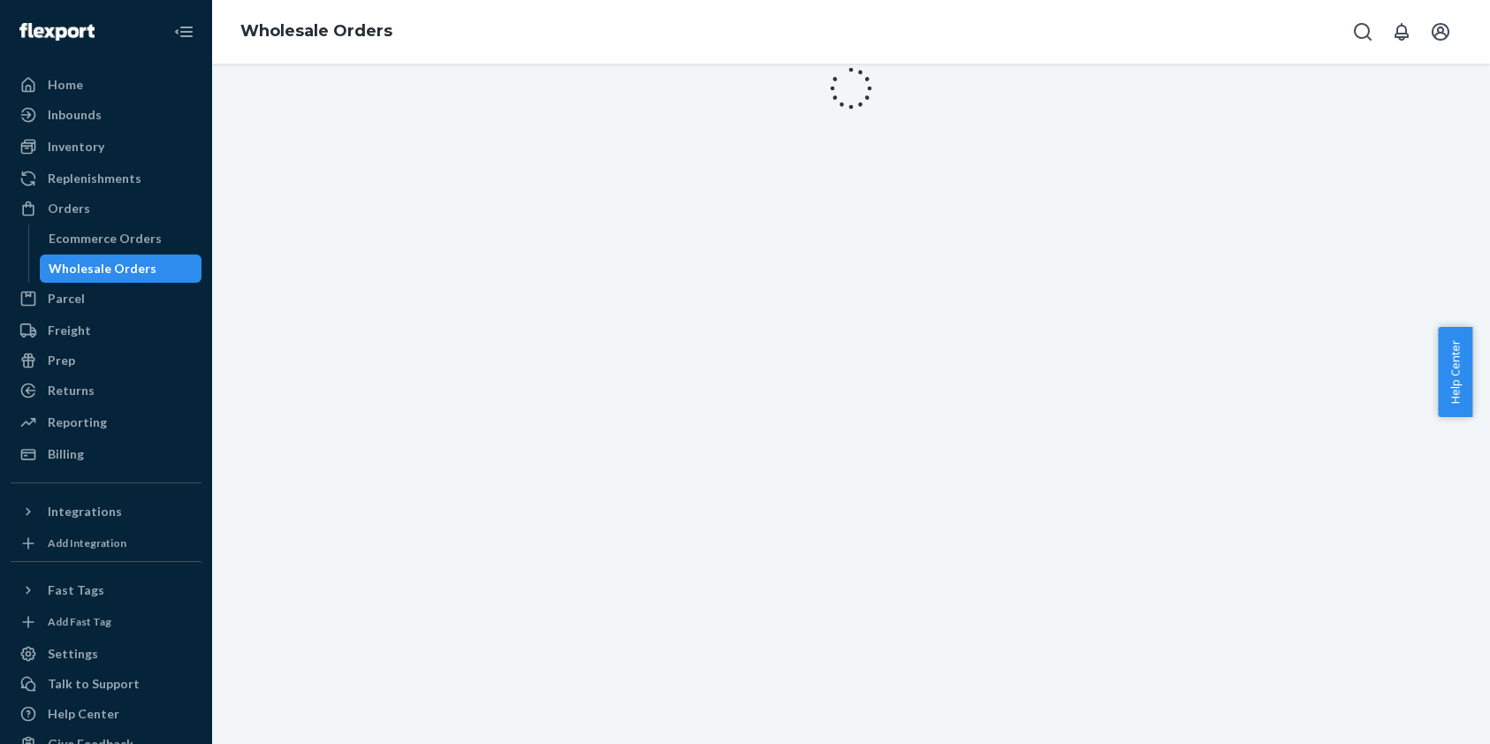 The image size is (1490, 744). What do you see at coordinates (106, 178) in the screenshot?
I see `a: Replenishments` at bounding box center [106, 178].